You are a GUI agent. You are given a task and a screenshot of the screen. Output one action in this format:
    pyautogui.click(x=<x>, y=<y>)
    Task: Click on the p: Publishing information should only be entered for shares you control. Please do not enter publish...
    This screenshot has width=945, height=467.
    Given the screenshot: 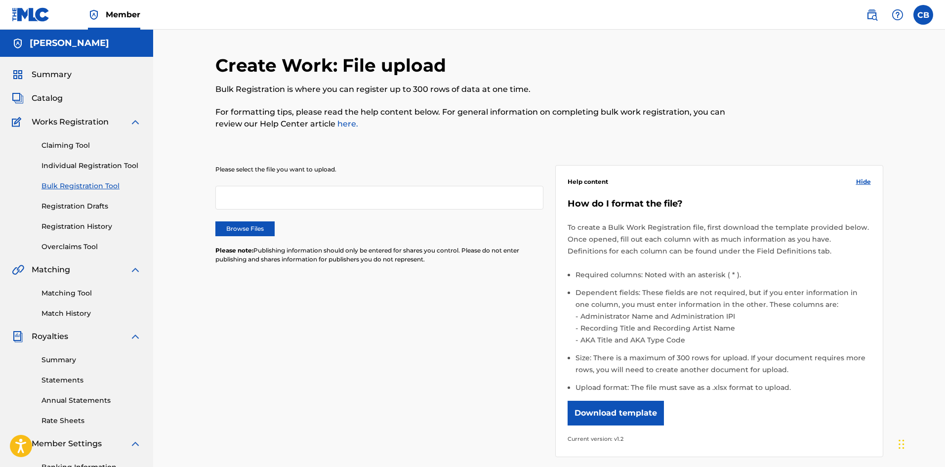 What is the action you would take?
    pyautogui.click(x=379, y=255)
    